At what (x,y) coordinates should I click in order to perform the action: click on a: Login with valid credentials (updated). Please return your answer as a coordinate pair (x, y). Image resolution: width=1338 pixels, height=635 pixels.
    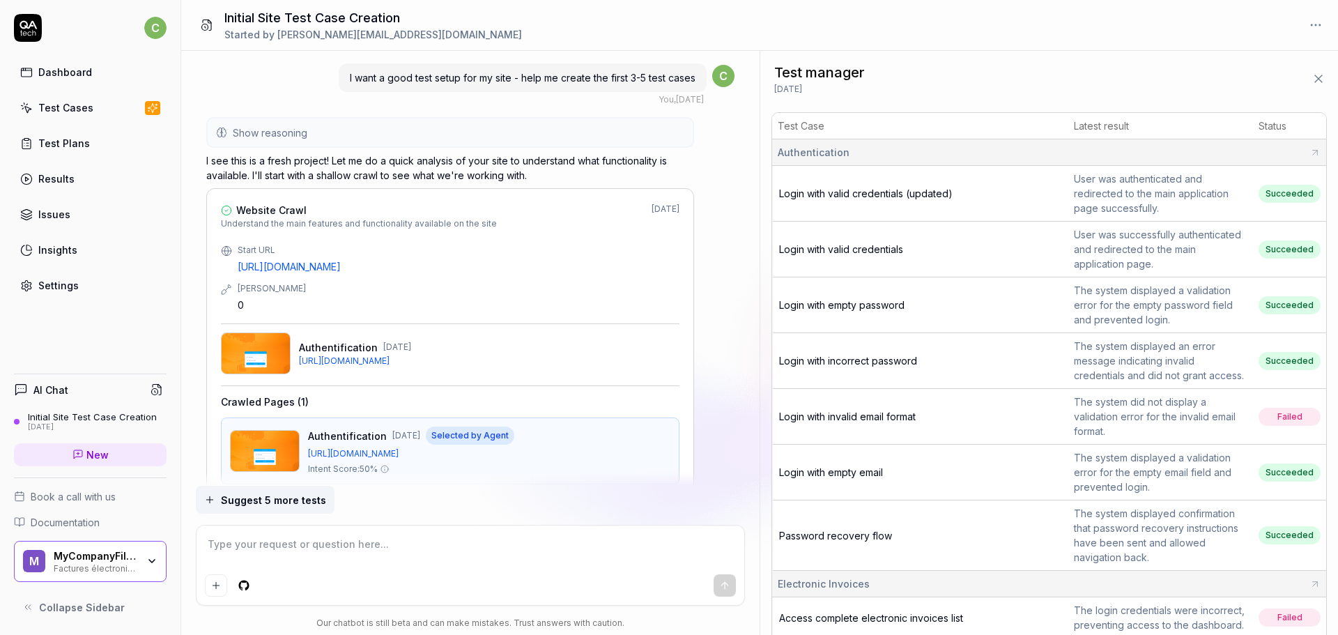
    Looking at the image, I should click on (866, 193).